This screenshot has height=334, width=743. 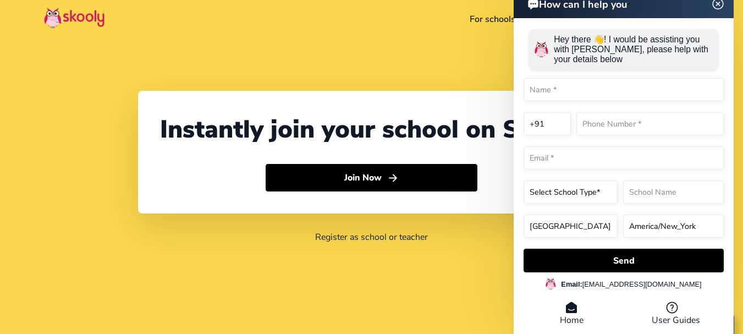 What do you see at coordinates (371, 178) in the screenshot?
I see `button: Join Nowarrow forward outline` at bounding box center [371, 178].